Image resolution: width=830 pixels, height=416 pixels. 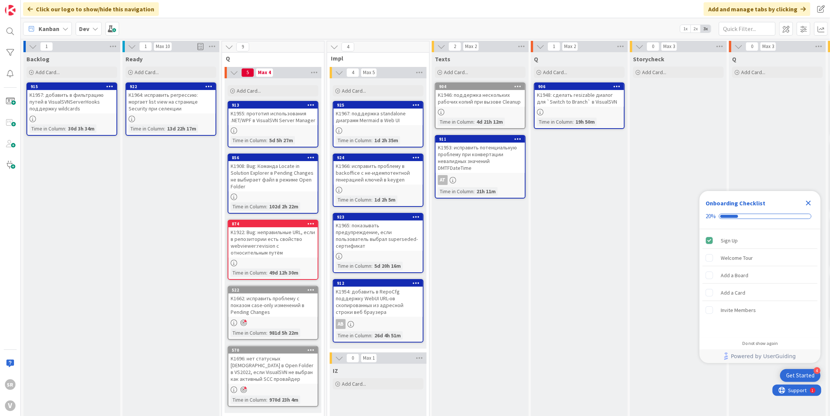 What do you see at coordinates (375, 58) in the screenshot?
I see `span: Impl` at bounding box center [375, 58].